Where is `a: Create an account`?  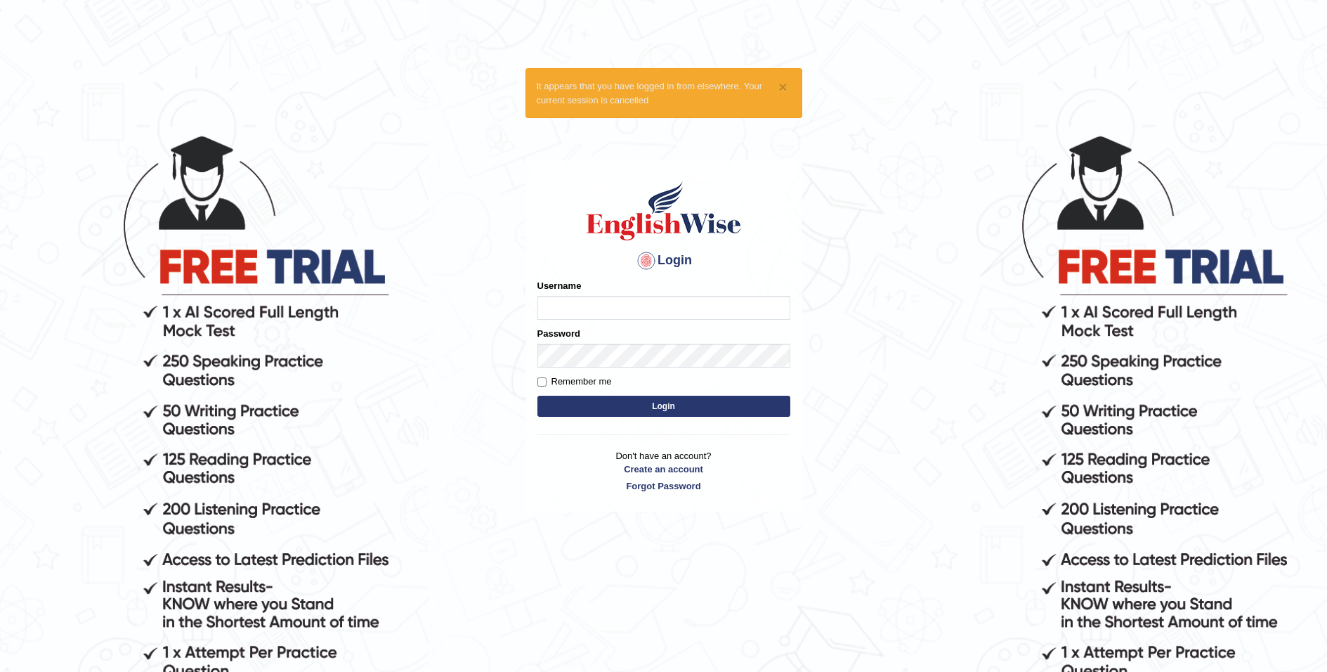
a: Create an account is located at coordinates (664, 469).